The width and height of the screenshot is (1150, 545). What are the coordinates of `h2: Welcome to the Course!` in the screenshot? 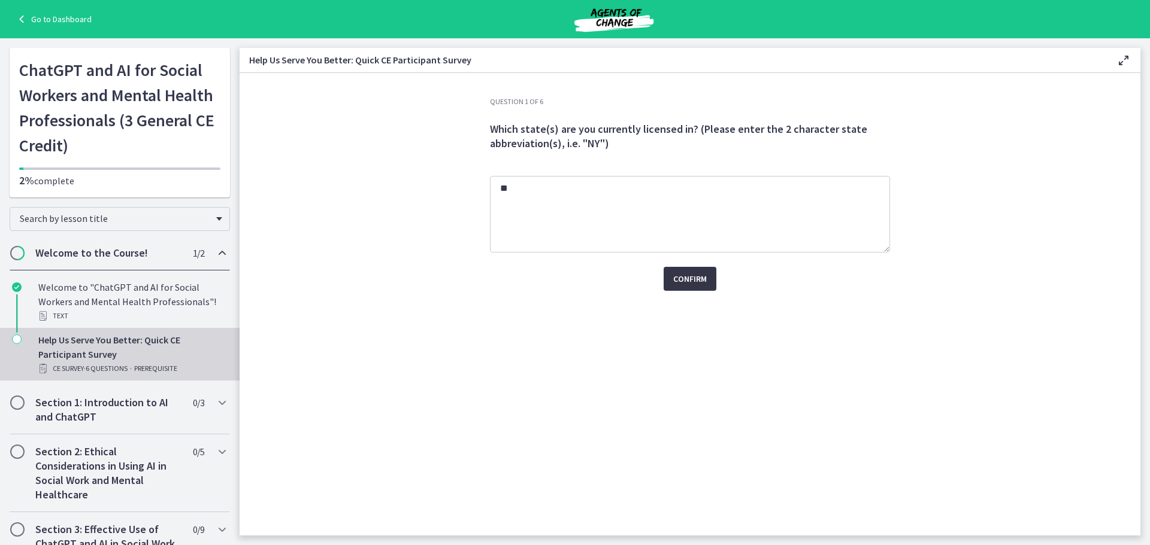 It's located at (108, 253).